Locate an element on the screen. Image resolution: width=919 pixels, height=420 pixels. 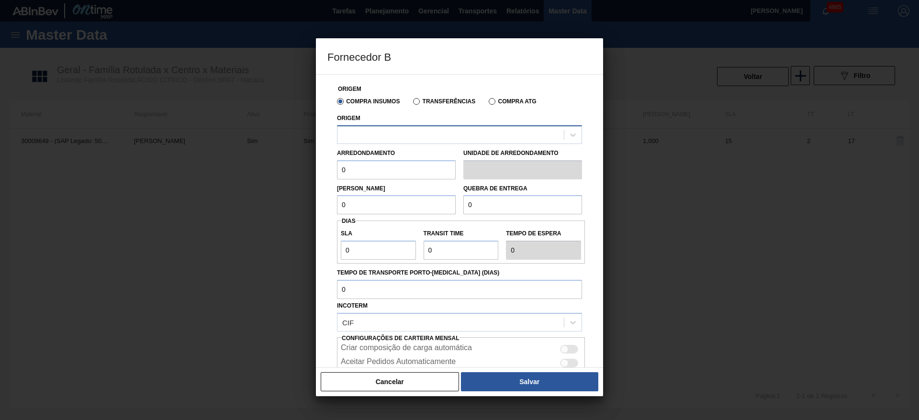
div: Essa configuração habilita a criação automática de composição de carga do lado do fornecedor caso... is located at coordinates (461, 348).